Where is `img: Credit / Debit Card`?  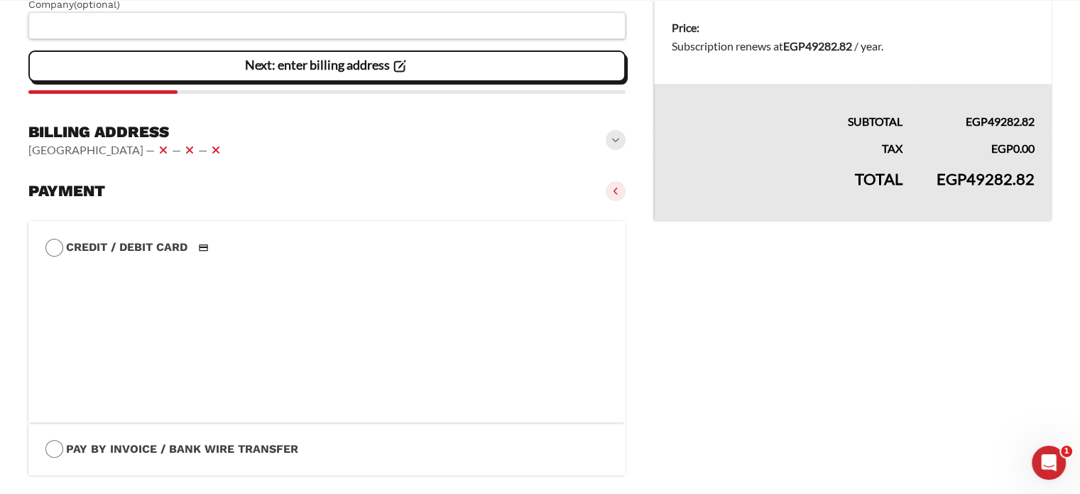 img: Credit / Debit Card is located at coordinates (203, 247).